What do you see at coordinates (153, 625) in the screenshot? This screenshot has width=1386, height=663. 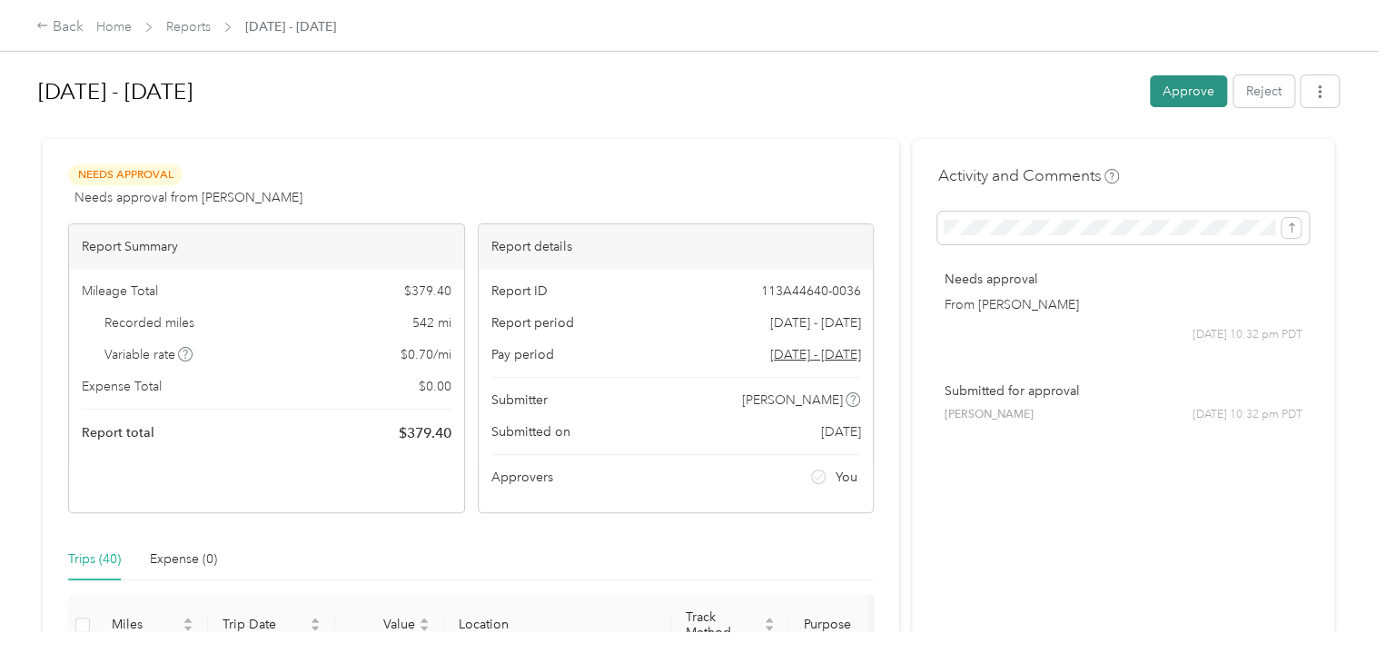 I see `th: Miles` at bounding box center [153, 625].